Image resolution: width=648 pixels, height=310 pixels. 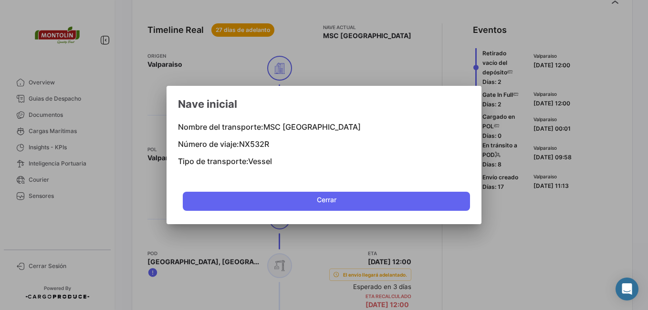 I want to click on div: Abrir Intercom Messenger, so click(x=627, y=289).